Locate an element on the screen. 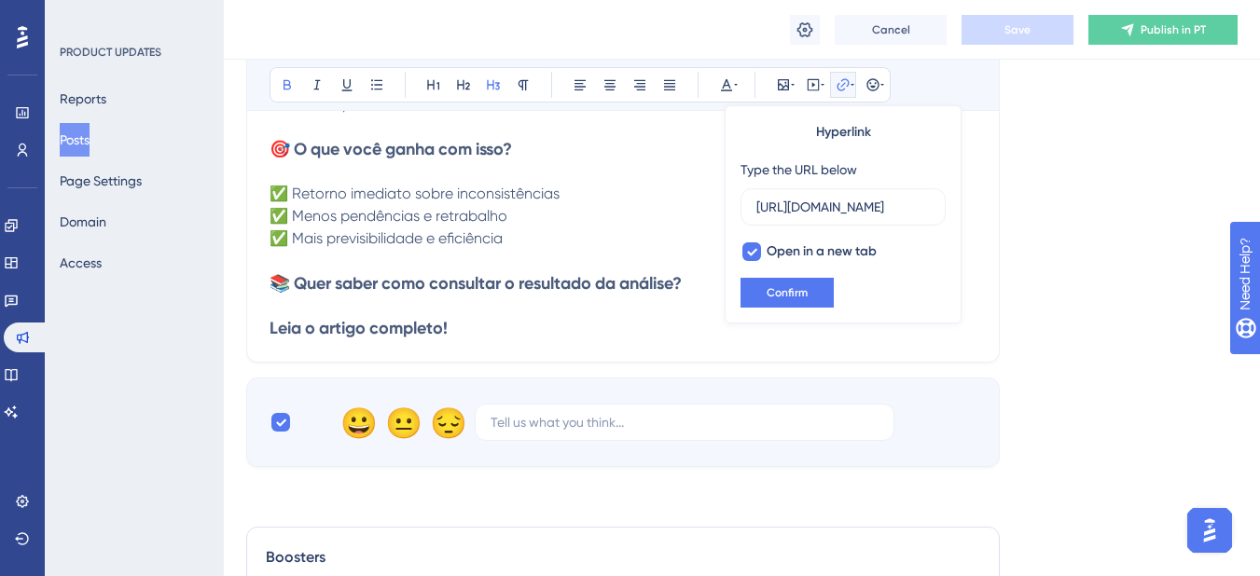 The height and width of the screenshot is (576, 1260). button: Cancel is located at coordinates (891, 30).